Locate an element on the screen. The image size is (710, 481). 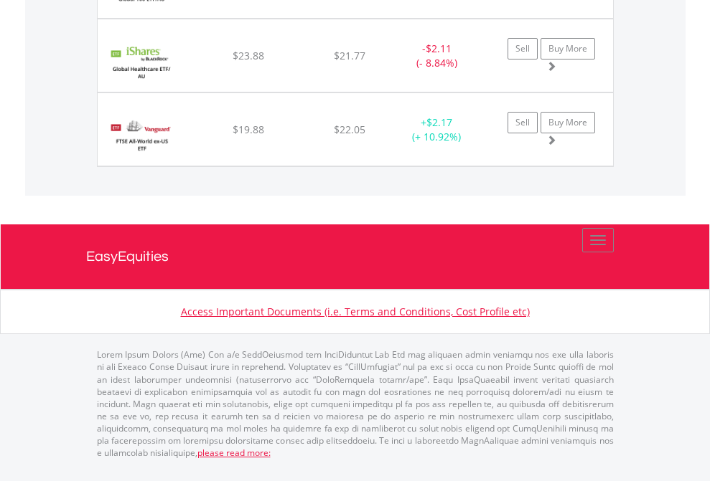
span: $19.88 is located at coordinates (248, 129).